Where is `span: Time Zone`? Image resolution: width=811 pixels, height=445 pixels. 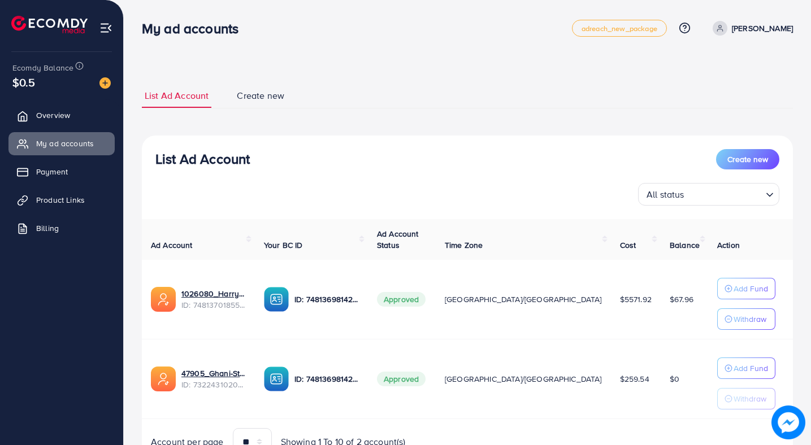
span: Time Zone is located at coordinates (463, 245).